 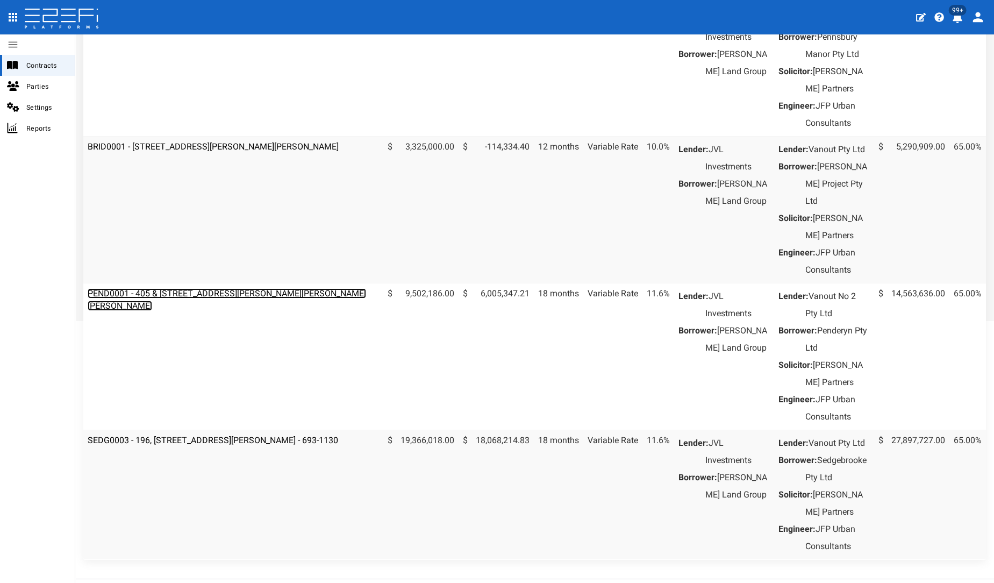 What do you see at coordinates (838, 469) in the screenshot?
I see `dd: Sedgebrooke Pty Ltd` at bounding box center [838, 469].